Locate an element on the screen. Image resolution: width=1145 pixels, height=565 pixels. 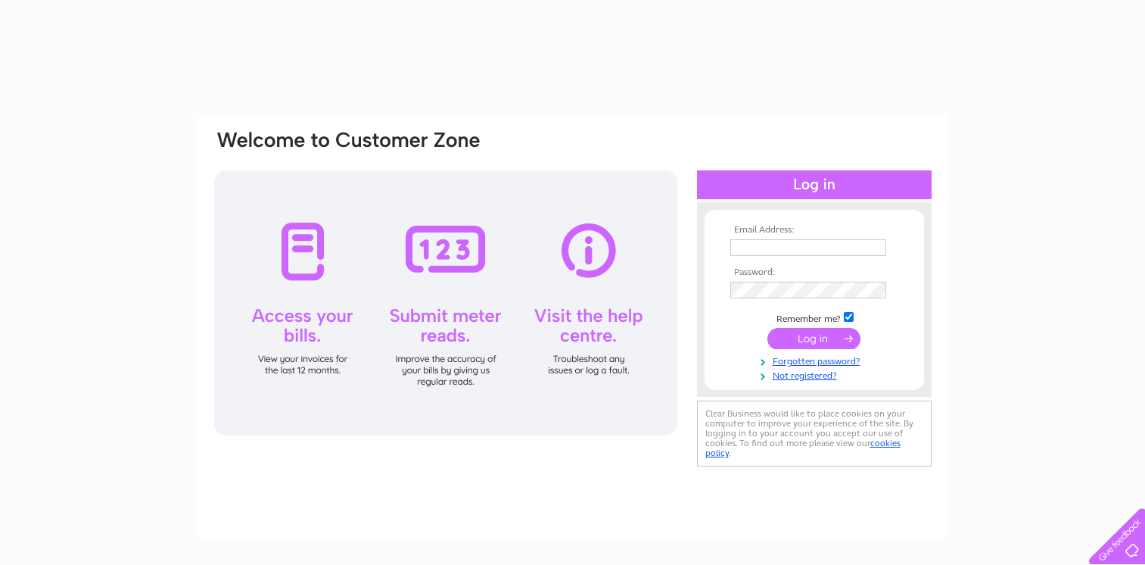
td: Remember me? is located at coordinates (814, 317).